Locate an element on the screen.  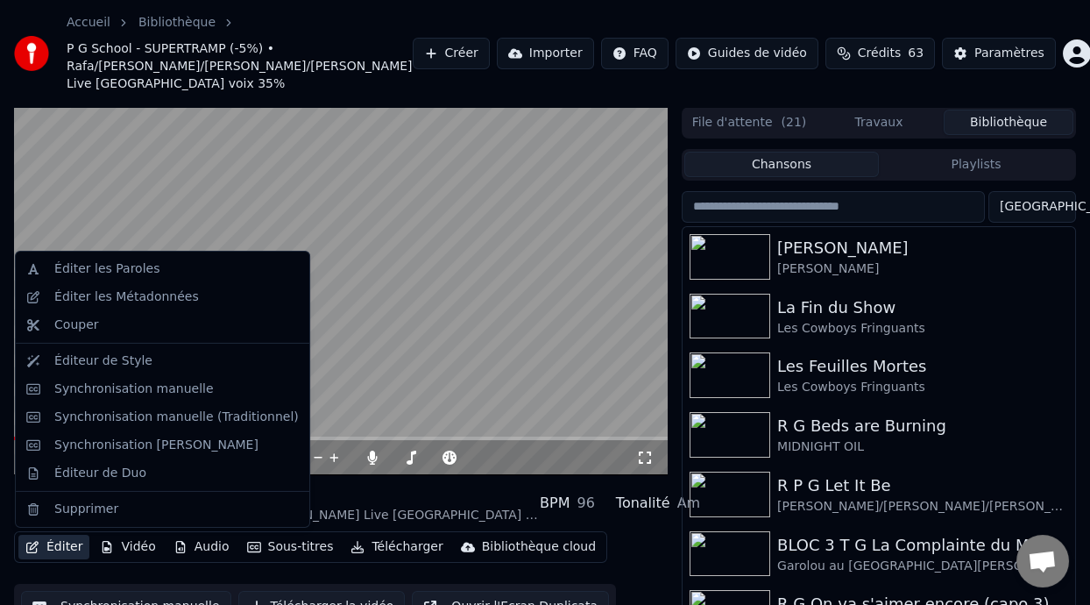
div: R G Beds are Burning is located at coordinates (923, 426).